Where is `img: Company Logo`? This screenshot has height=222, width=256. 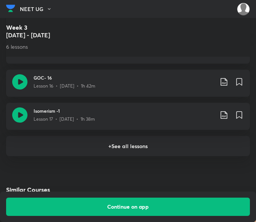 img: Company Logo is located at coordinates (11, 8).